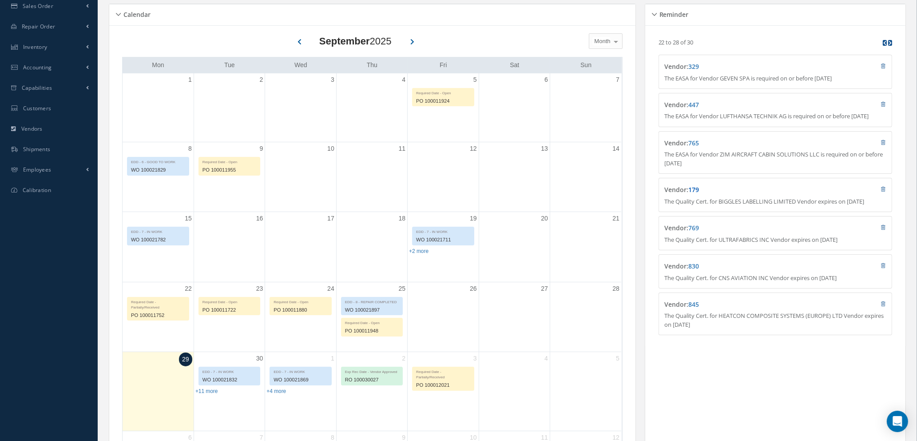  What do you see at coordinates (402, 218) in the screenshot?
I see `a: September 18, 2025` at bounding box center [402, 218].